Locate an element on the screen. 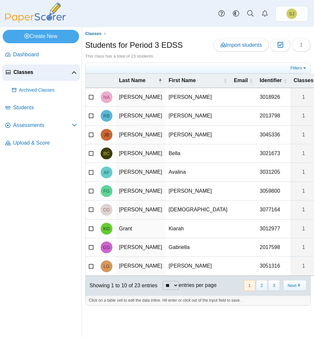  span: First Name is located at coordinates (195, 81).